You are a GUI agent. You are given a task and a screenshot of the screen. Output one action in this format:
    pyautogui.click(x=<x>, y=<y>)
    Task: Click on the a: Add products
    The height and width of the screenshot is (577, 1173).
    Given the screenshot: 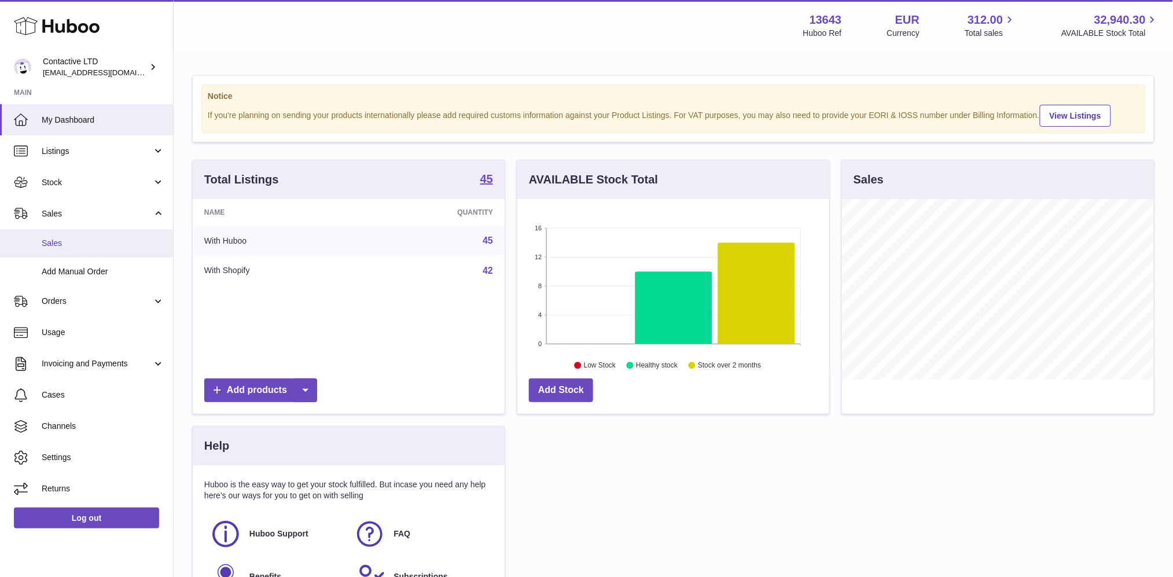 What is the action you would take?
    pyautogui.click(x=260, y=390)
    